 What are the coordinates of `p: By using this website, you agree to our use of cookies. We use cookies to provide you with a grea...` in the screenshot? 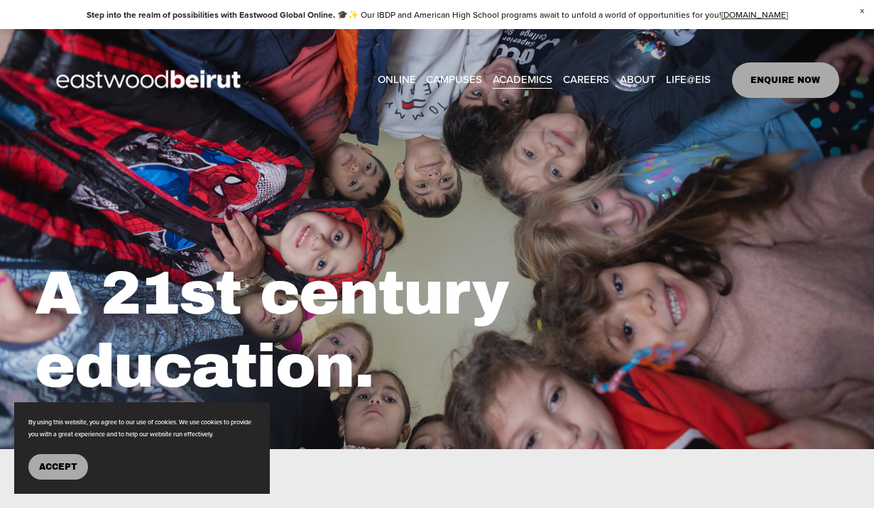 It's located at (142, 428).